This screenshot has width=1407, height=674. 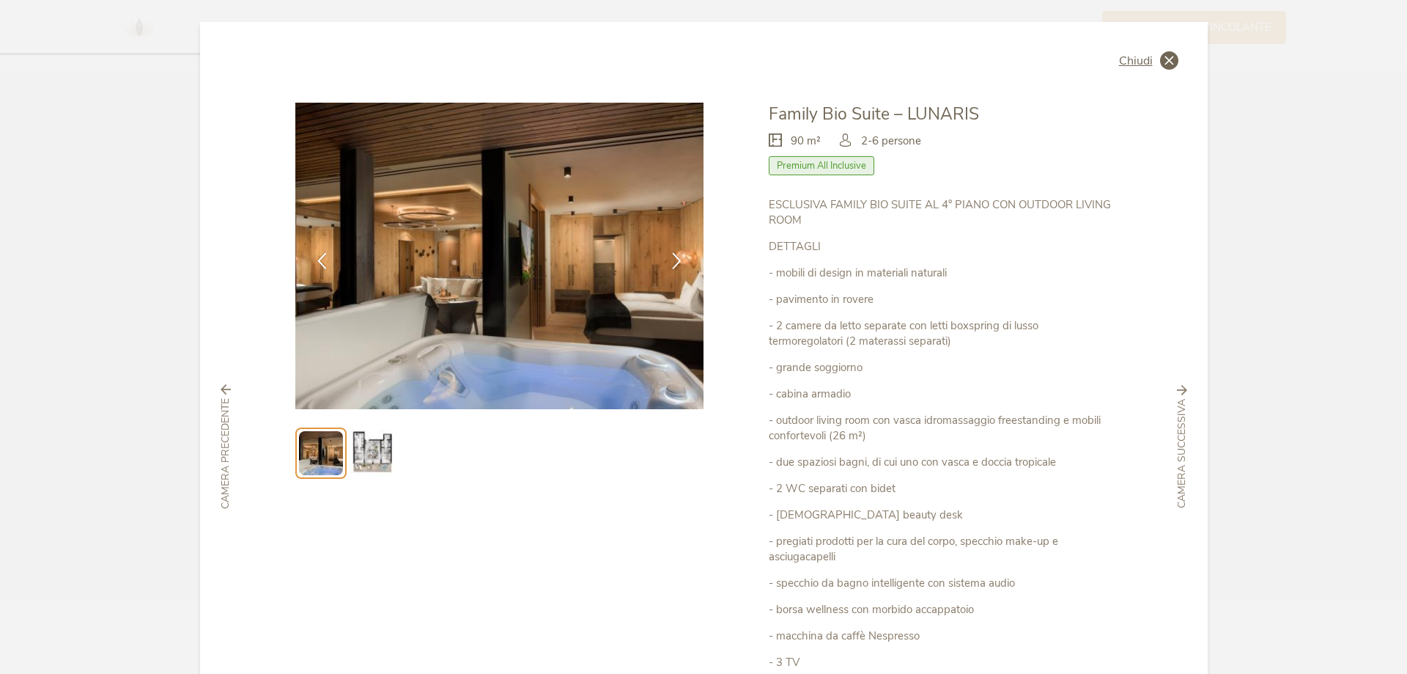 I want to click on p: - cabina armadio, so click(x=940, y=394).